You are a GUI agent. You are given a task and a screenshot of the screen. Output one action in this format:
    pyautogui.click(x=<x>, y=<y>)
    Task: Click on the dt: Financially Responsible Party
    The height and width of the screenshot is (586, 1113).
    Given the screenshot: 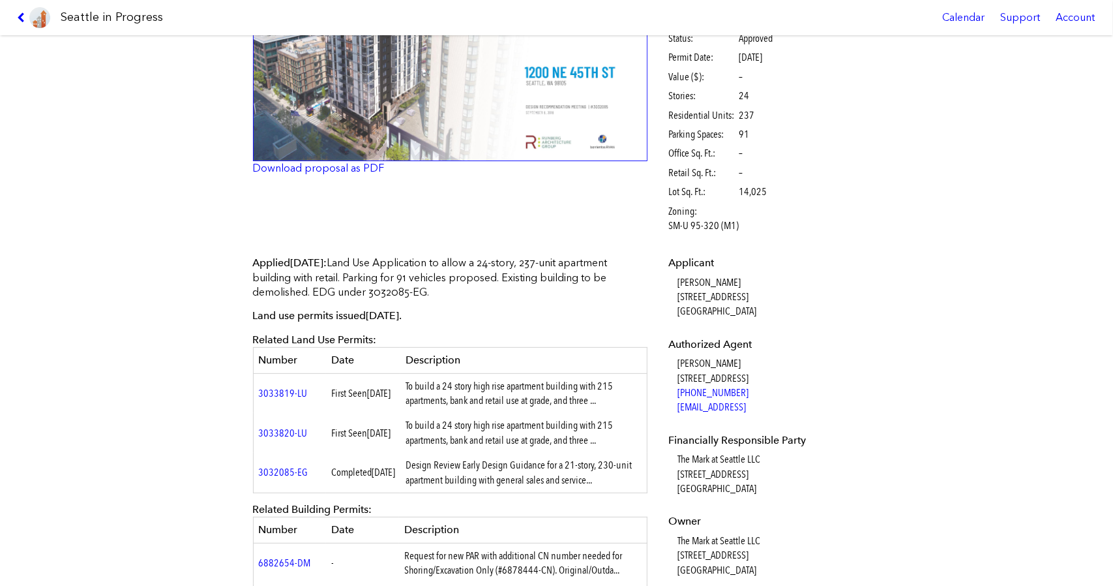 What is the action you would take?
    pyautogui.click(x=762, y=440)
    